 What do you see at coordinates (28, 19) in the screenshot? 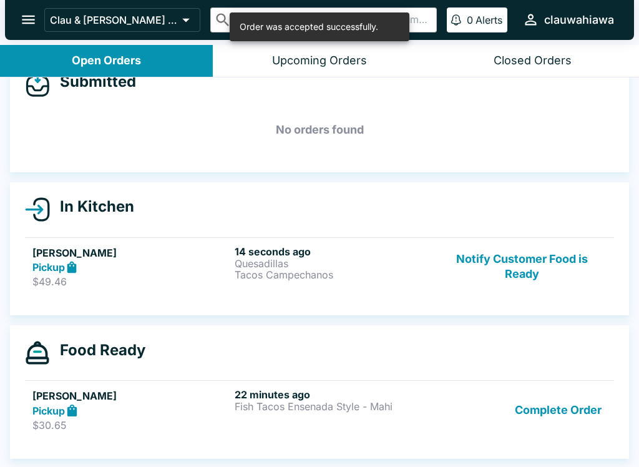
I see `button: open drawer` at bounding box center [28, 19].